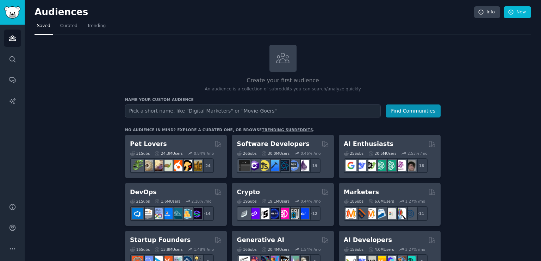  What do you see at coordinates (244, 165) in the screenshot?
I see `img: software` at bounding box center [244, 165].